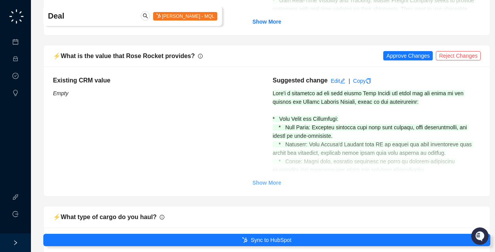  Describe the element at coordinates (15, 15) in the screenshot. I see `img: Swyft AI` at that location.